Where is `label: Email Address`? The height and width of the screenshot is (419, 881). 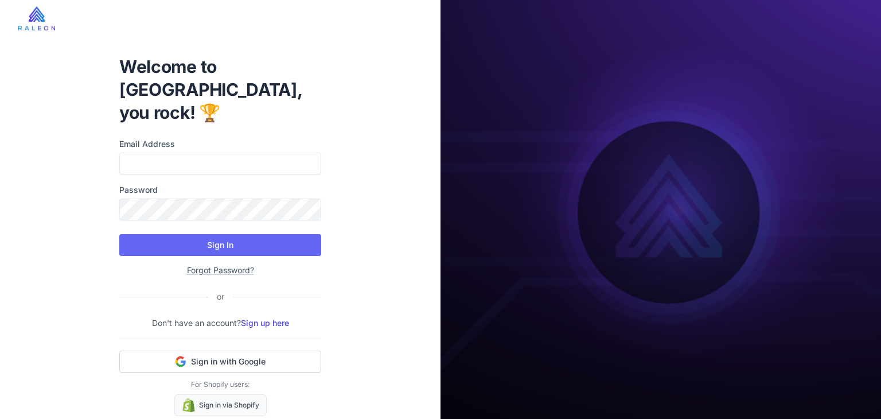 label: Email Address is located at coordinates (220, 144).